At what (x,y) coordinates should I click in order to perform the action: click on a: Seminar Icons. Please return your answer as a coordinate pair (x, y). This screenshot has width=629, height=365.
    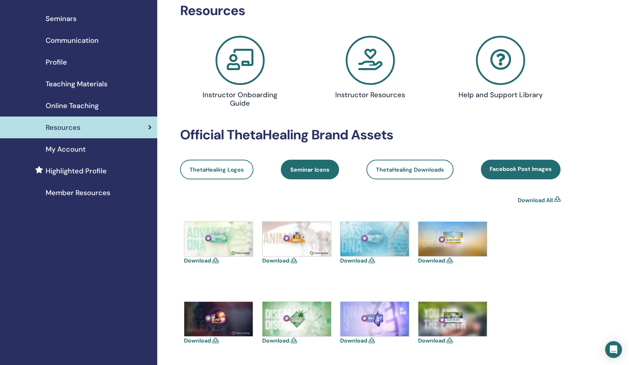
    Looking at the image, I should click on (310, 170).